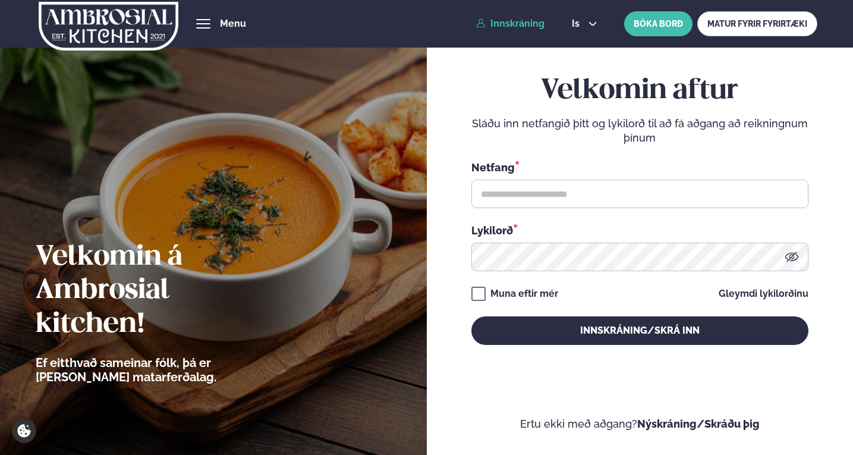 The image size is (853, 455). I want to click on a: Cookie settings, so click(24, 431).